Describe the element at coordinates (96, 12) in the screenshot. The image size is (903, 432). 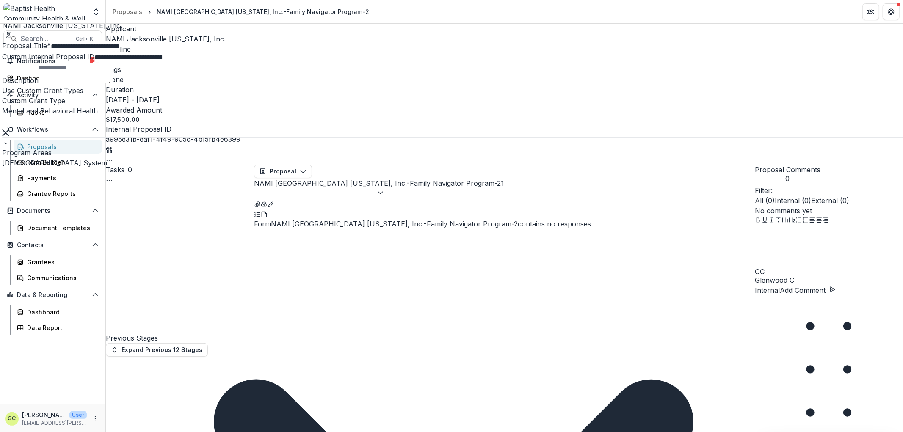
I see `button: Open entity switcher` at that location.